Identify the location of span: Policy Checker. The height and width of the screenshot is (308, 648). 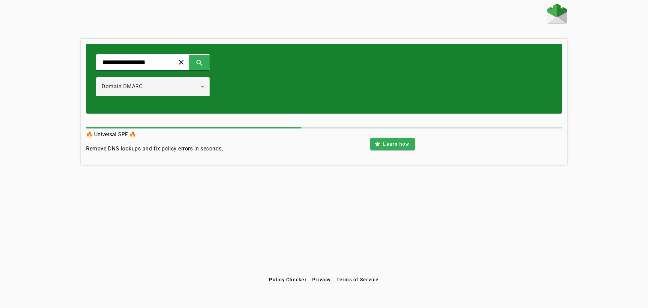
(288, 279).